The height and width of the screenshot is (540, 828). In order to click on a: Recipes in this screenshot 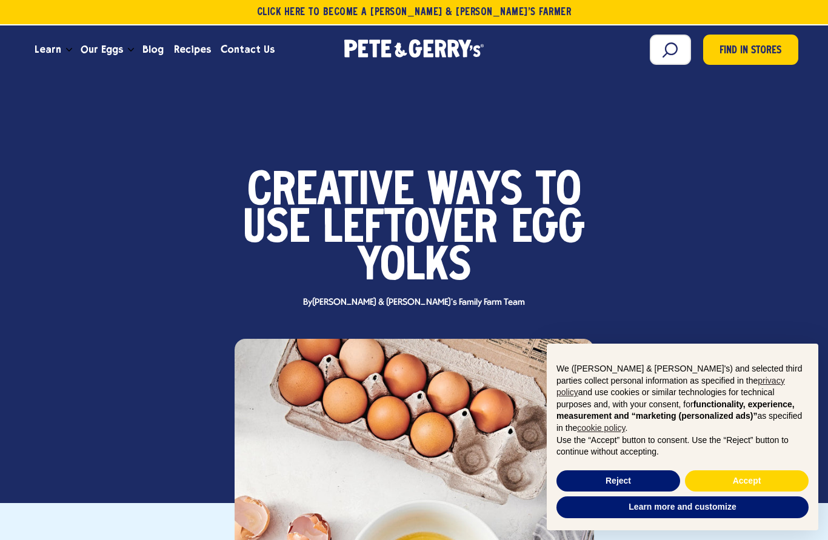, I will do `click(192, 50)`.